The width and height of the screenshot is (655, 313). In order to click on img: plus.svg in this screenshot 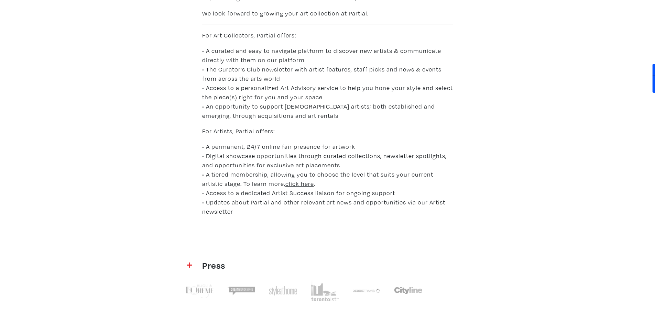, I will do `click(189, 265)`.